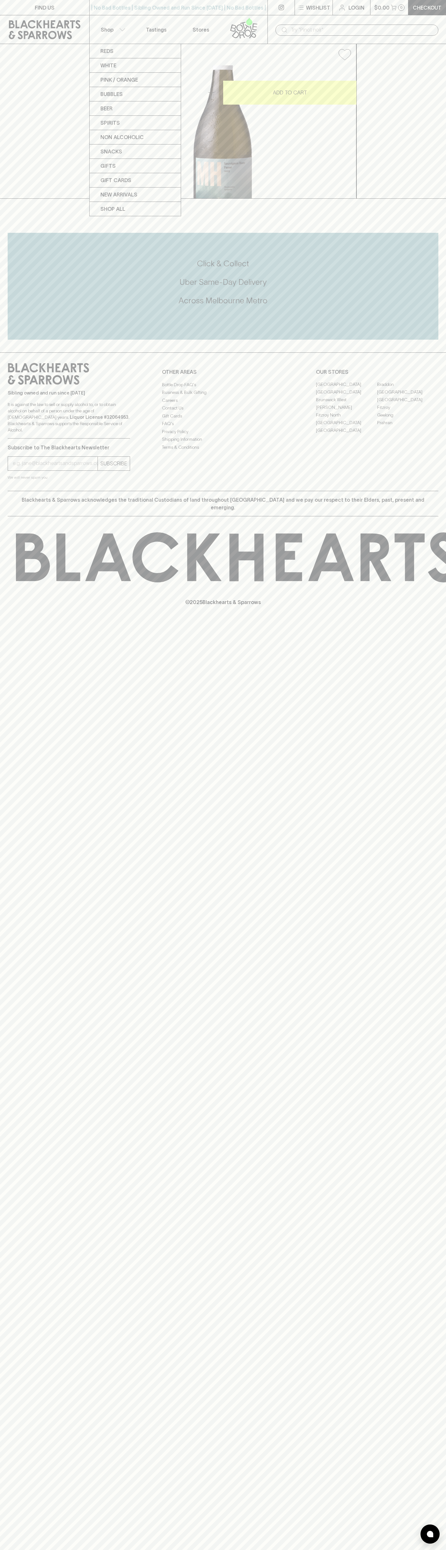  What do you see at coordinates (119, 80) in the screenshot?
I see `p: Pink / Orange` at bounding box center [119, 80].